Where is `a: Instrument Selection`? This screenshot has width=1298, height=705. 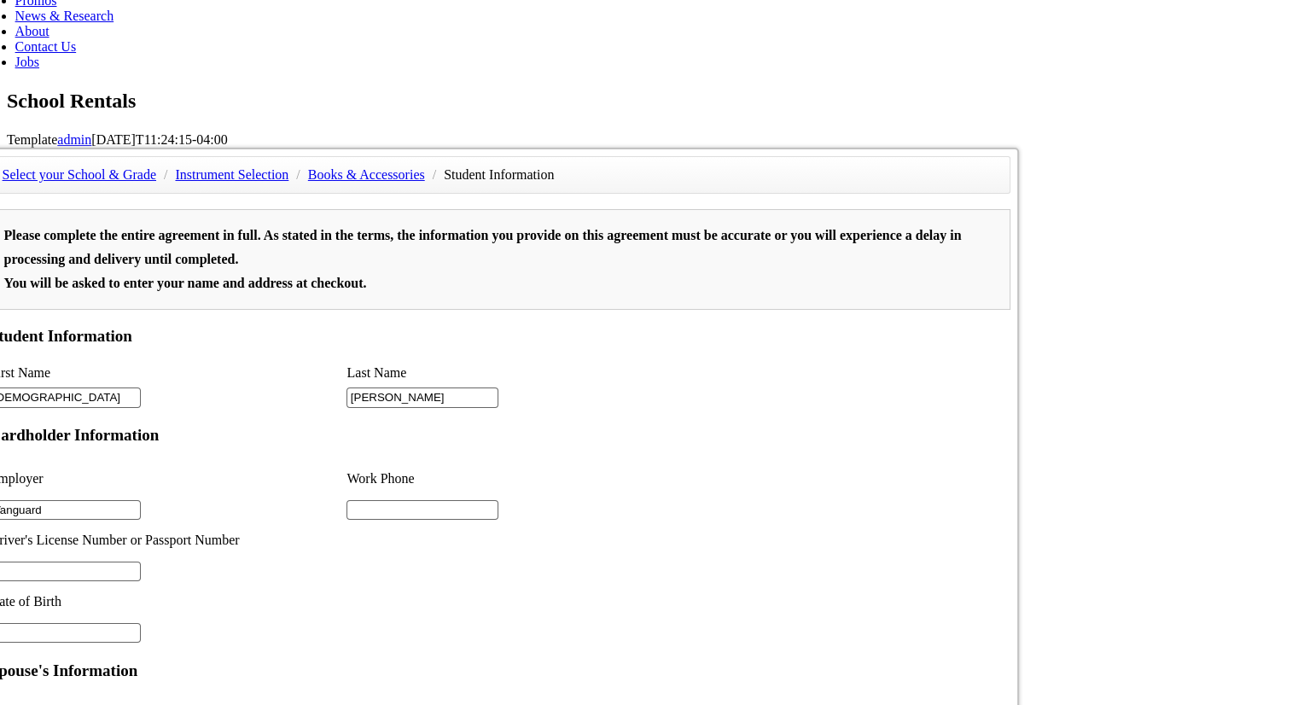
a: Instrument Selection is located at coordinates (231, 174).